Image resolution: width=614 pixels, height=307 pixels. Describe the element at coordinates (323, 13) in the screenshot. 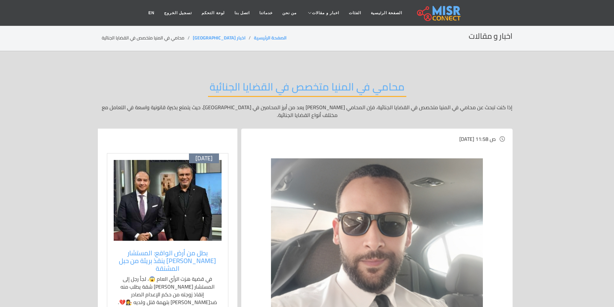

I see `a: اخبار و مقالات` at that location.